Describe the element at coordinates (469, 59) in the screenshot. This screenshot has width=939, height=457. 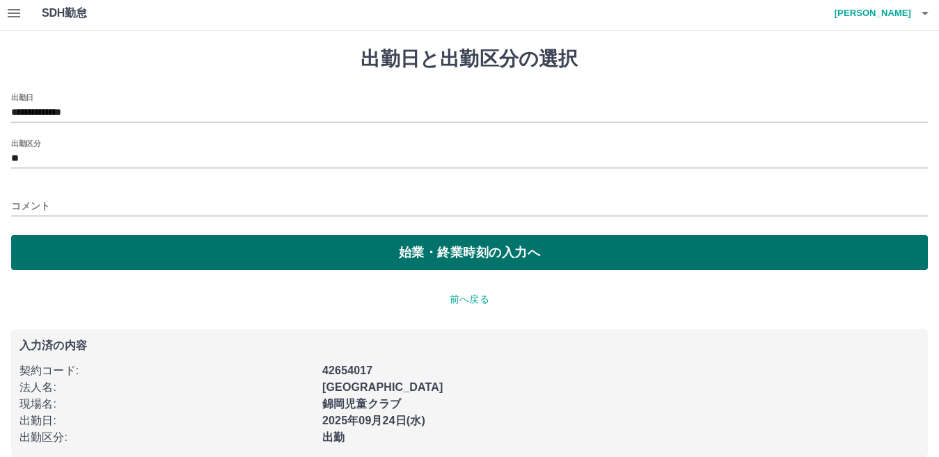
I see `h1: 出勤日と出勤区分の選択` at that location.